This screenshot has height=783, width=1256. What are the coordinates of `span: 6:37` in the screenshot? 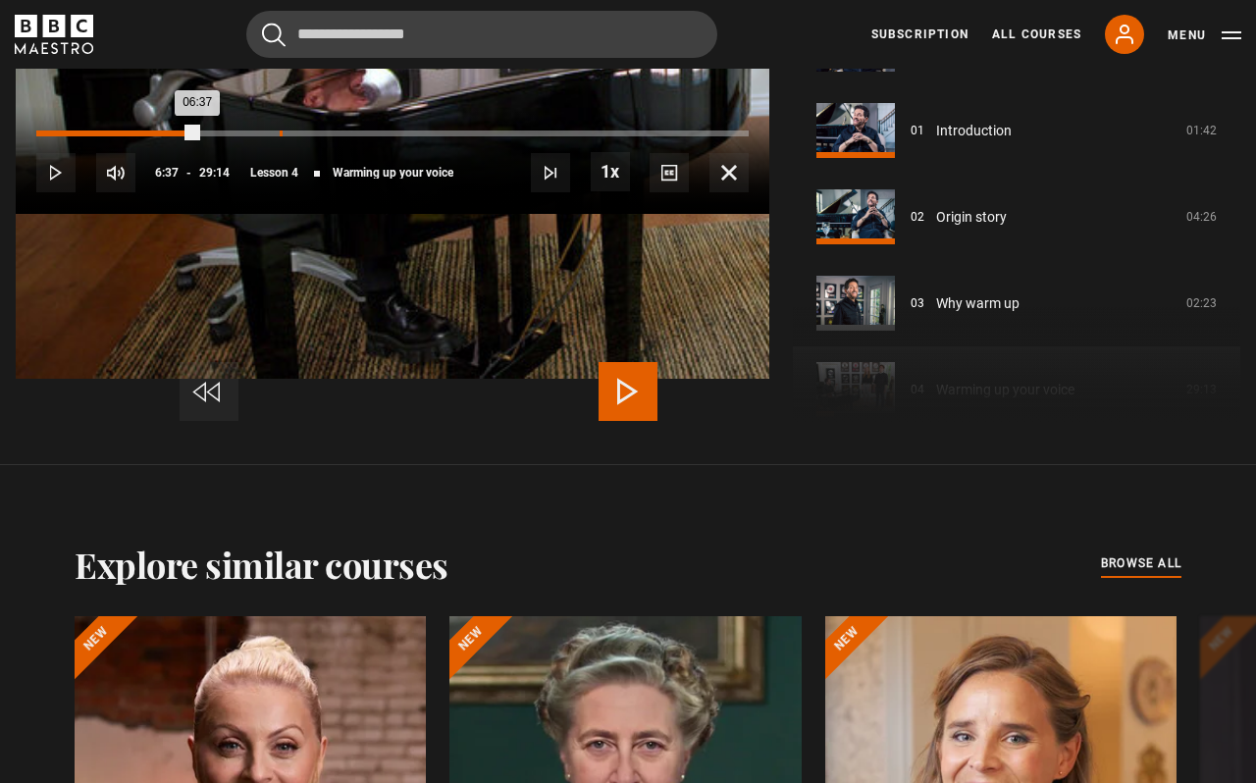 It's located at (167, 173).